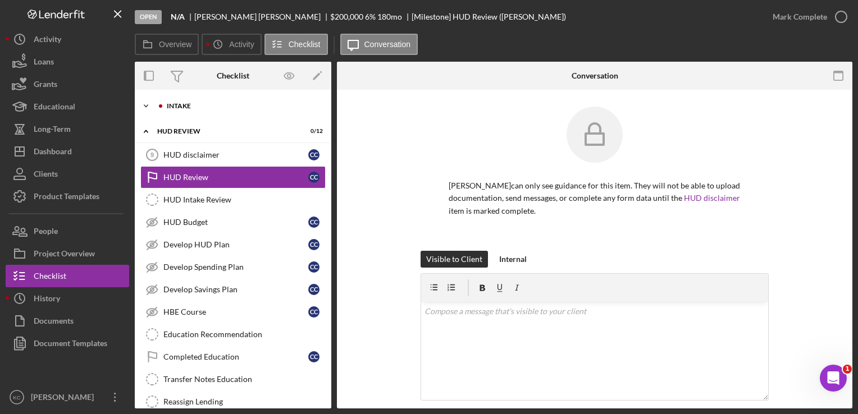  I want to click on button: People, so click(67, 231).